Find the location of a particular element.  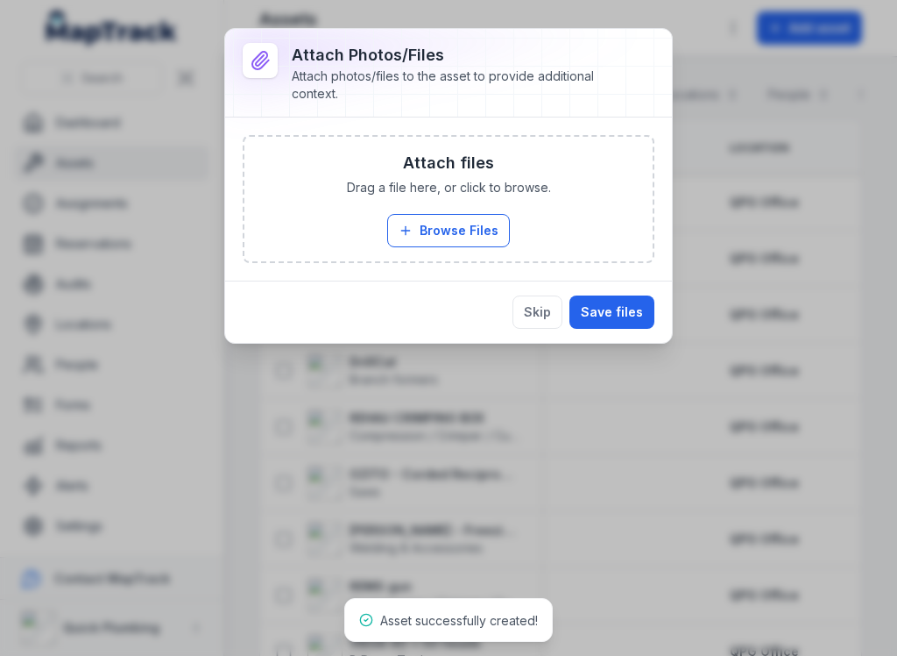

button: Skip is located at coordinates (537, 312).